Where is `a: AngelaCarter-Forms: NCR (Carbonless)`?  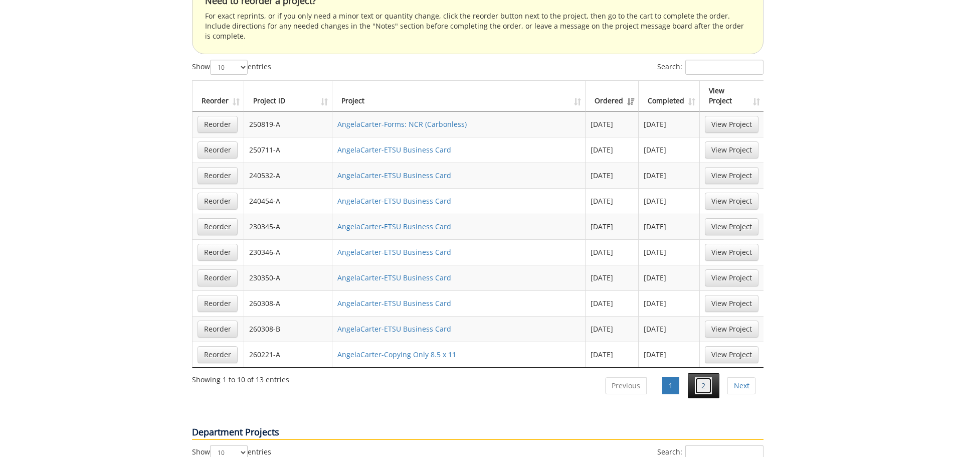
a: AngelaCarter-Forms: NCR (Carbonless) is located at coordinates (402, 124).